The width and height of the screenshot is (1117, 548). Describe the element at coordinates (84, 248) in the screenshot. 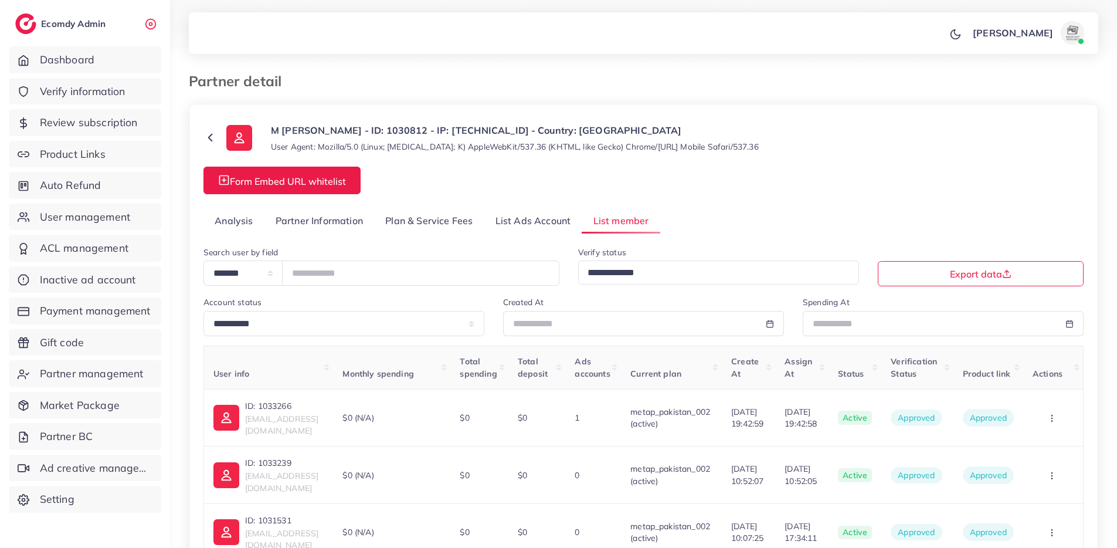

I see `span: ACL management` at that location.